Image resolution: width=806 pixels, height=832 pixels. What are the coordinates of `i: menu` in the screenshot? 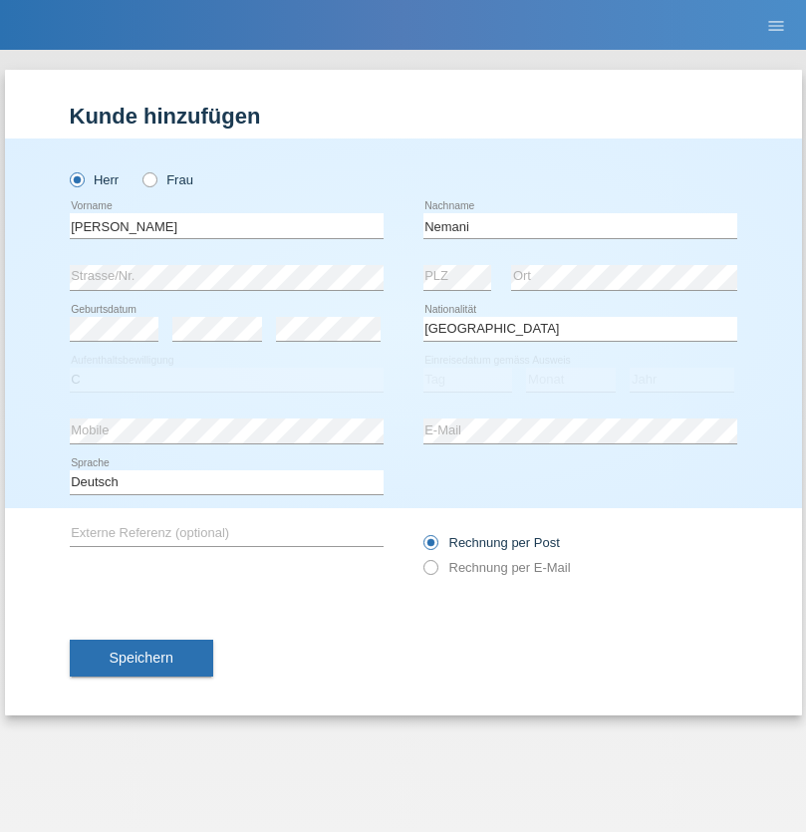 It's located at (776, 26).